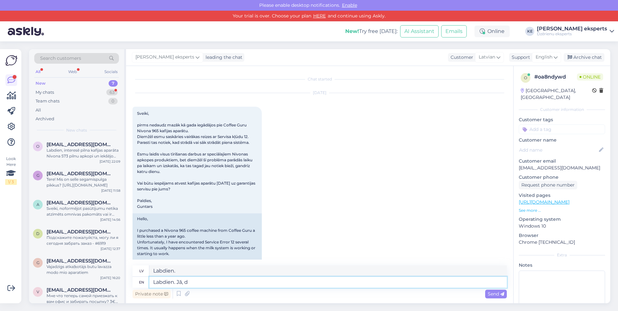 The width and height of the screenshot is (618, 311). What do you see at coordinates (80, 290) in the screenshot?
I see `span: vladavlad@inbox.lv` at bounding box center [80, 290].